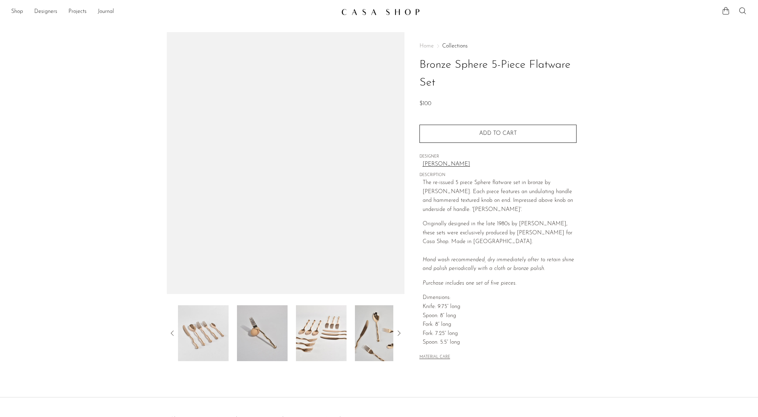 The width and height of the screenshot is (758, 417). What do you see at coordinates (426, 46) in the screenshot?
I see `span: Home` at bounding box center [426, 46].